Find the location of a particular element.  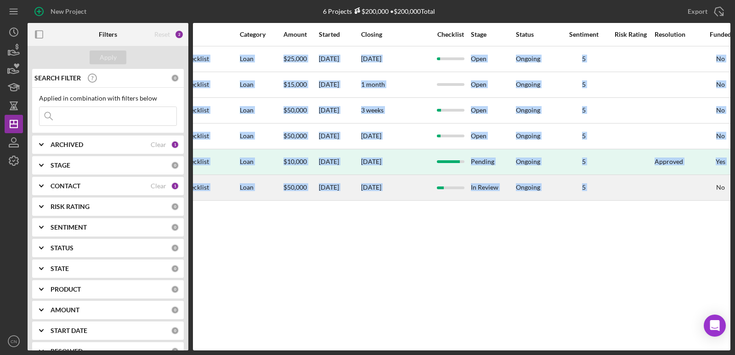

div: $10,000 is located at coordinates (301, 162).